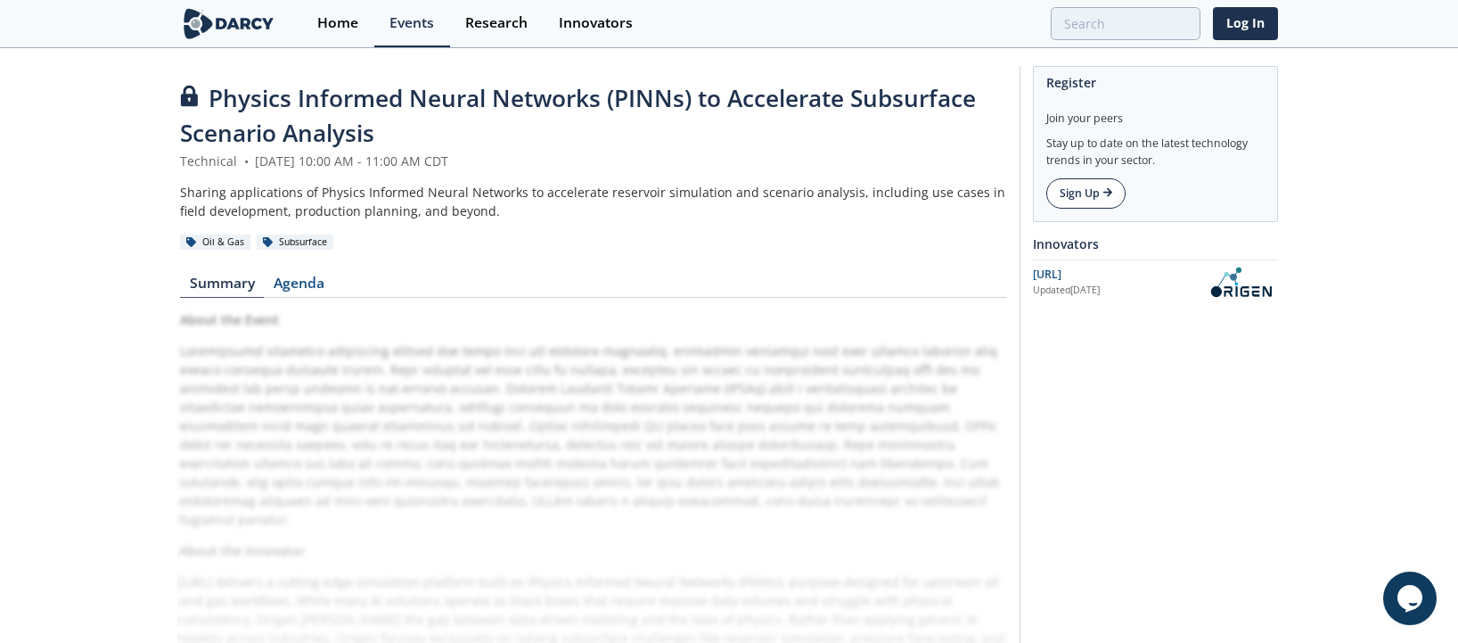  I want to click on div: Register, so click(1155, 82).